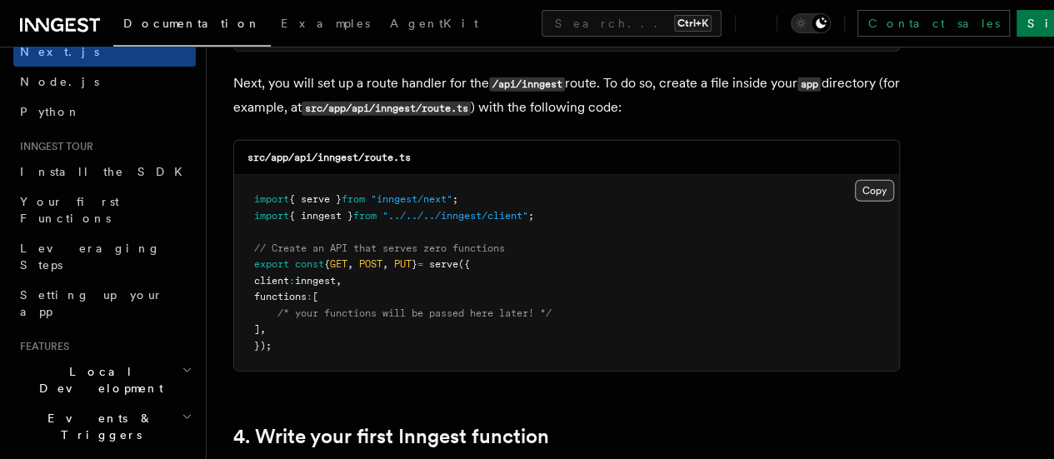  What do you see at coordinates (874, 191) in the screenshot?
I see `button: Copy` at bounding box center [874, 191].